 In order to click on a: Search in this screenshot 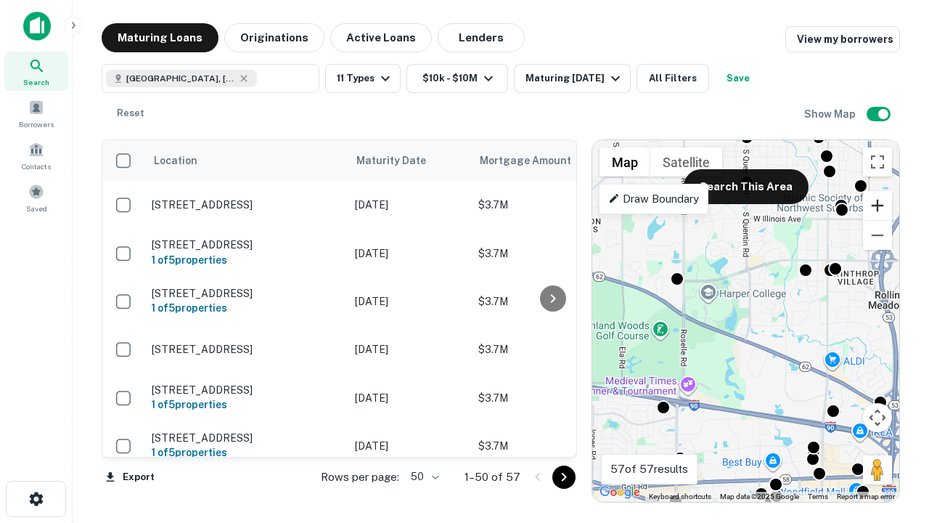, I will do `click(36, 71)`.